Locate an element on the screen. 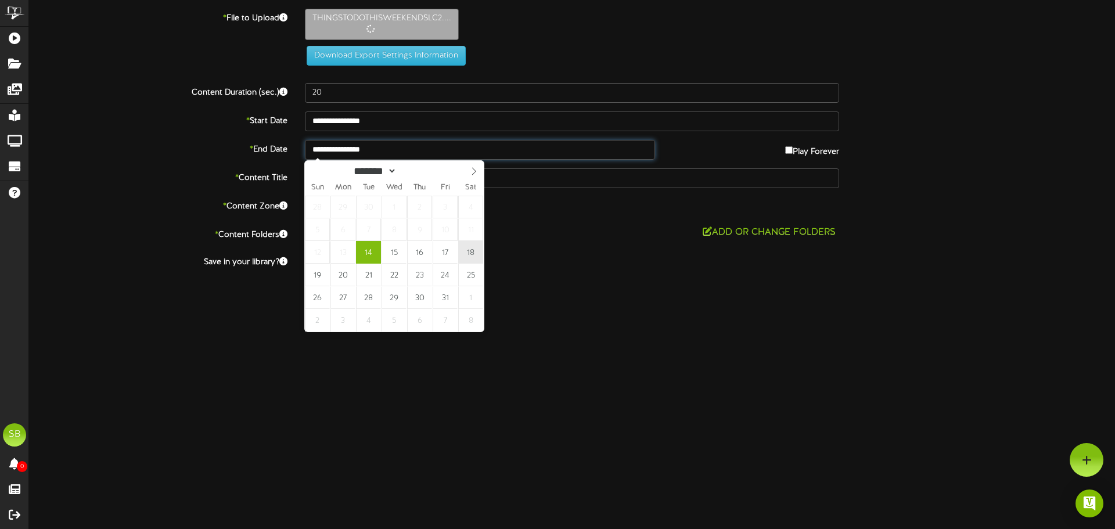 This screenshot has height=529, width=1115. span: Fri is located at coordinates (446, 188).